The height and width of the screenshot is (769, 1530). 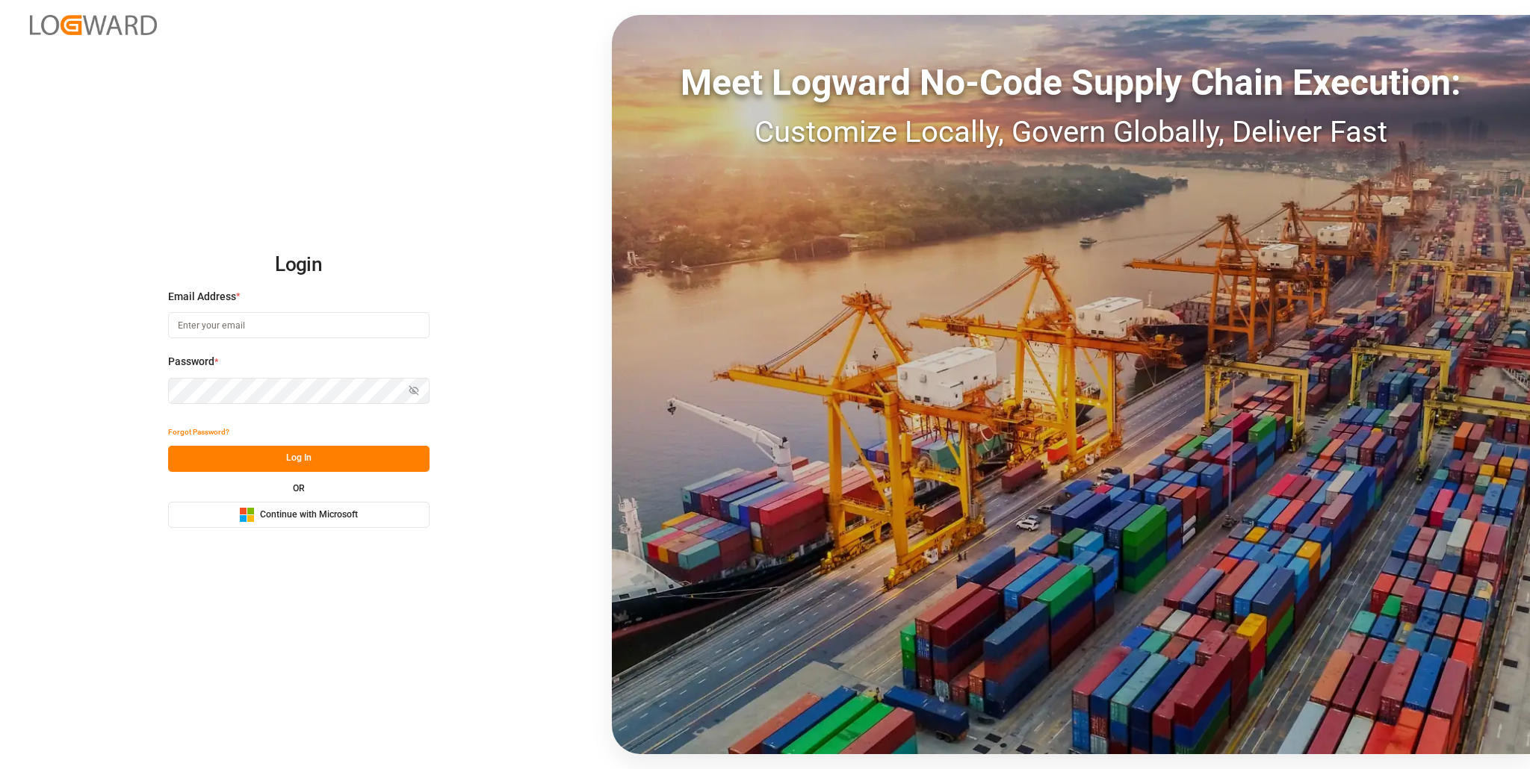 What do you see at coordinates (299, 488) in the screenshot?
I see `small: OR` at bounding box center [299, 488].